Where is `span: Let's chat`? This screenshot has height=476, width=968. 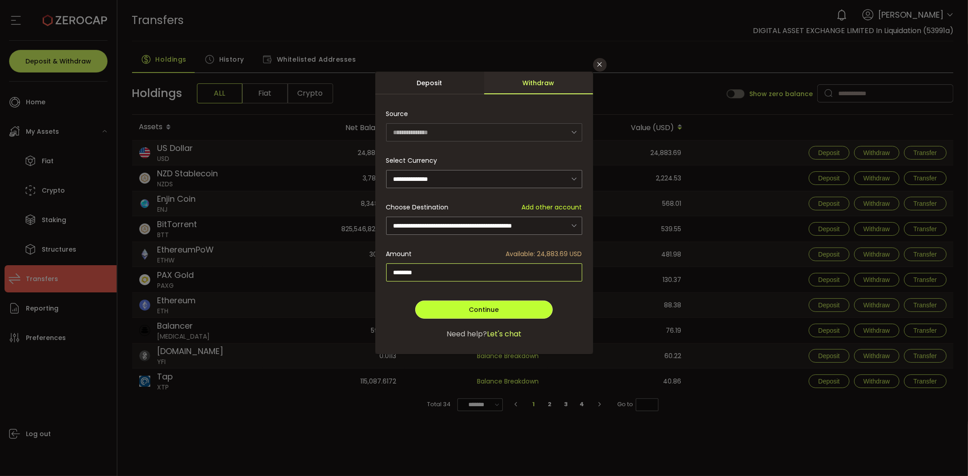 span: Let's chat is located at coordinates (504, 334).